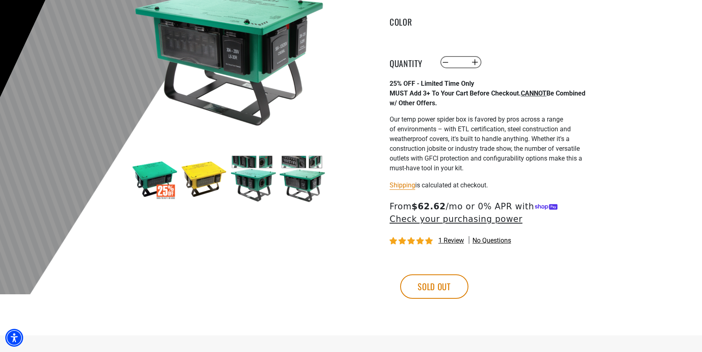 This screenshot has height=352, width=702. I want to click on span: 1 review, so click(451, 240).